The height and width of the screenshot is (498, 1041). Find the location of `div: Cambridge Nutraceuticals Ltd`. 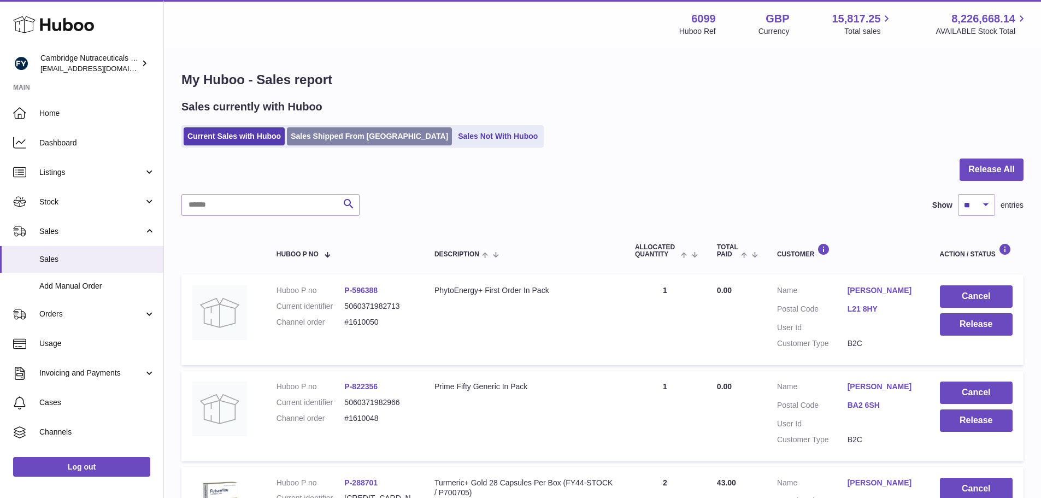

div: Cambridge Nutraceuticals Ltd is located at coordinates (90, 63).